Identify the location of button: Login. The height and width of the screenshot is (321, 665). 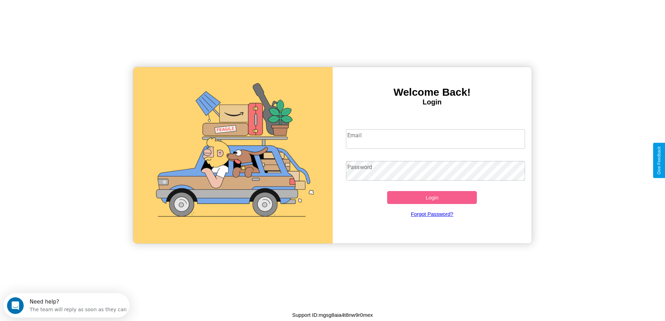
(432, 197).